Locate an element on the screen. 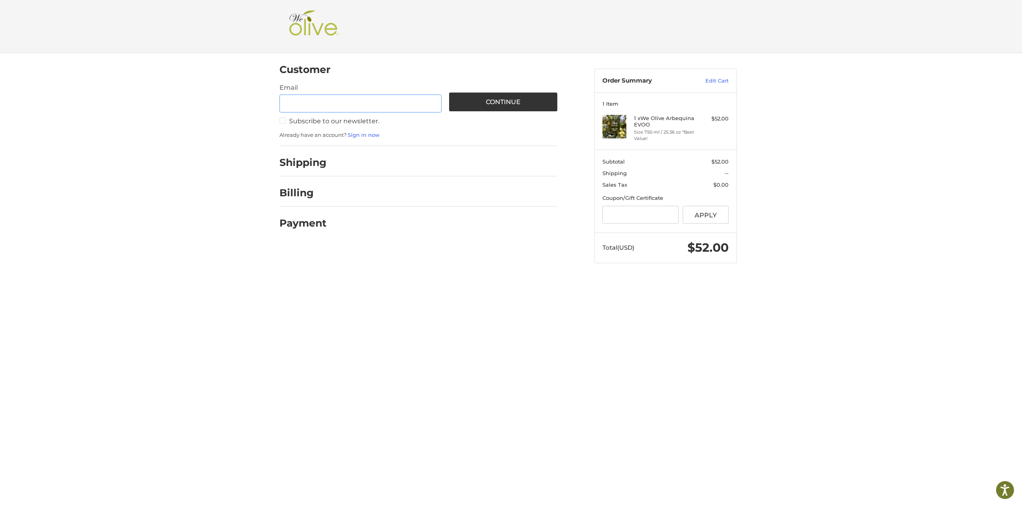  h2: Billing is located at coordinates (303, 193).